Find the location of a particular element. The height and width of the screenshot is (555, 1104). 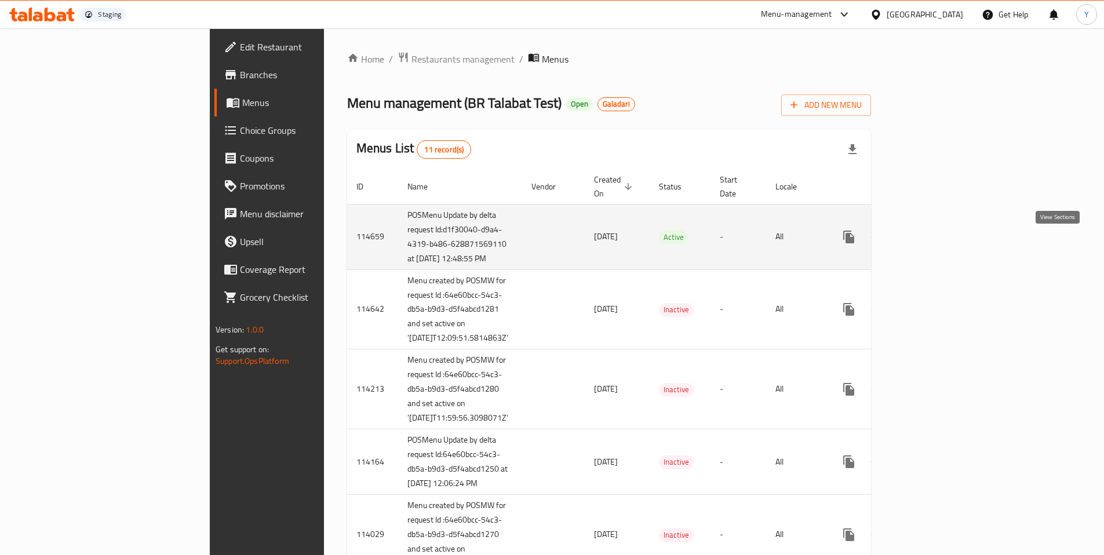

a: Menu disclaimer is located at coordinates (304, 214).